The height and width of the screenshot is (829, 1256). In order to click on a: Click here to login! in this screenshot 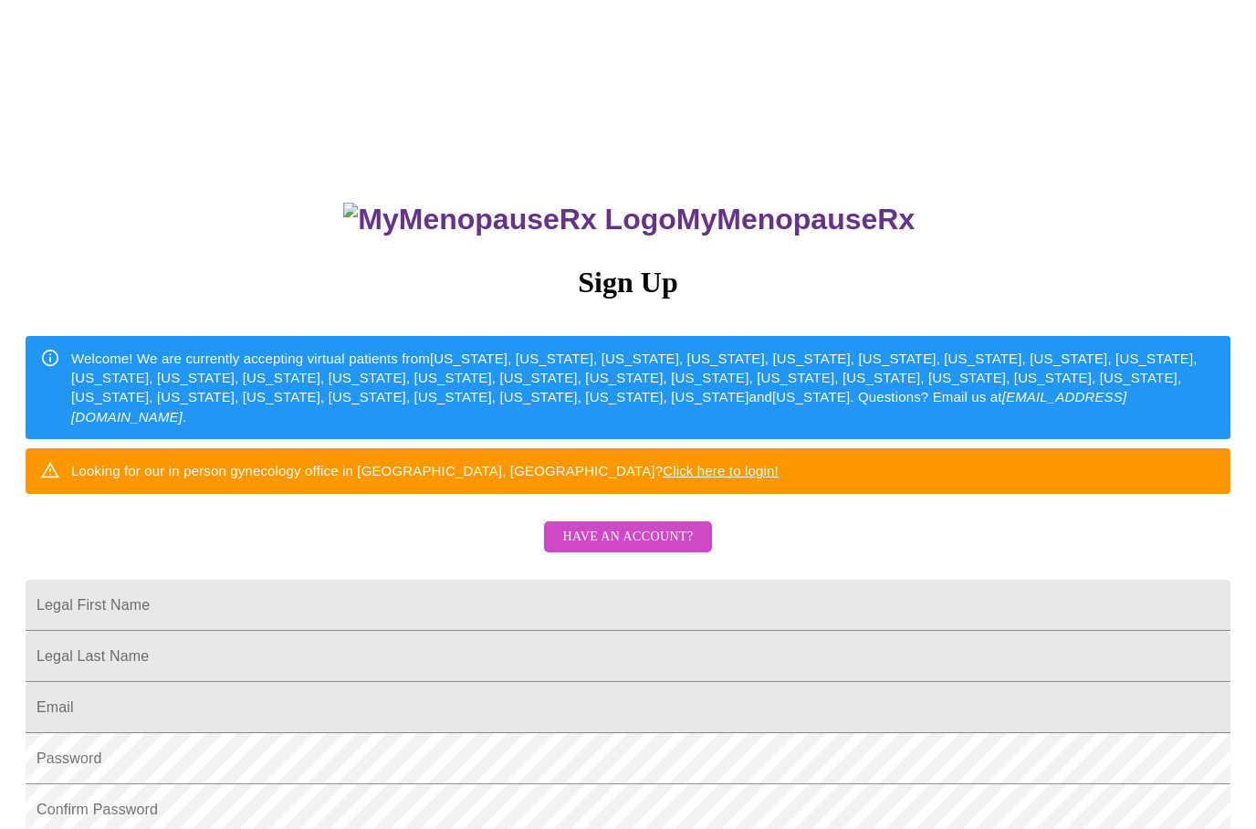, I will do `click(720, 470)`.